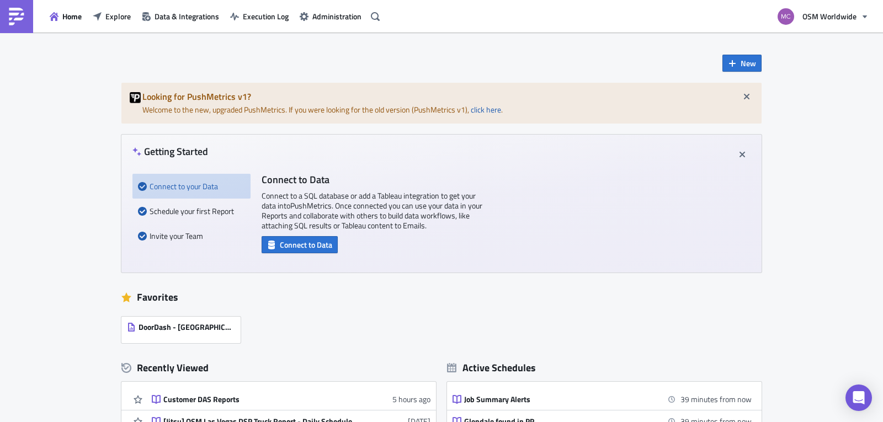 Image resolution: width=883 pixels, height=422 pixels. Describe the element at coordinates (191, 211) in the screenshot. I see `div: Schedule your first Report` at that location.